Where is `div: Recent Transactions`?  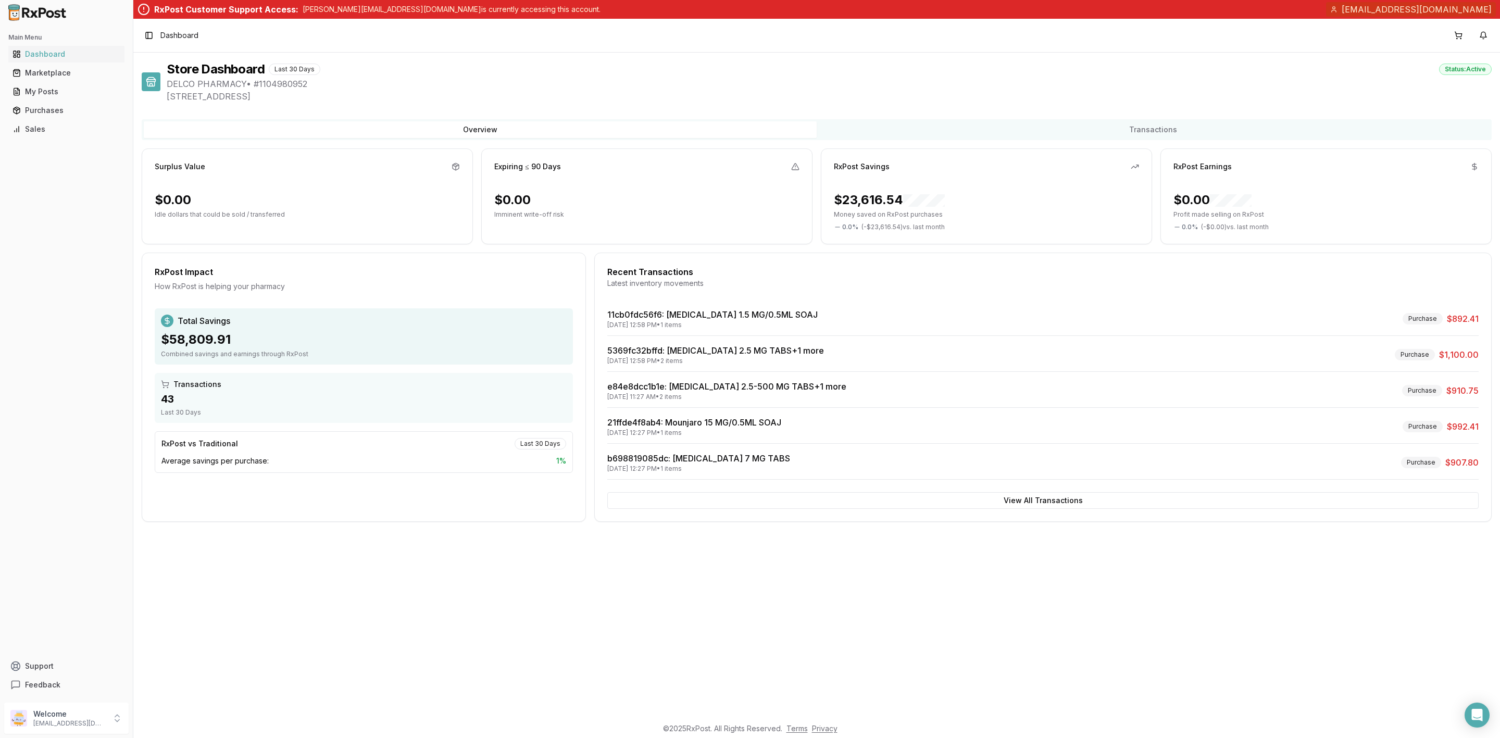
div: Recent Transactions is located at coordinates (1043, 272).